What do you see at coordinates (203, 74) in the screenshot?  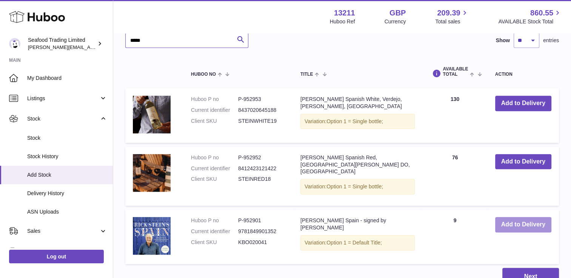 I see `span: Huboo no` at bounding box center [203, 74].